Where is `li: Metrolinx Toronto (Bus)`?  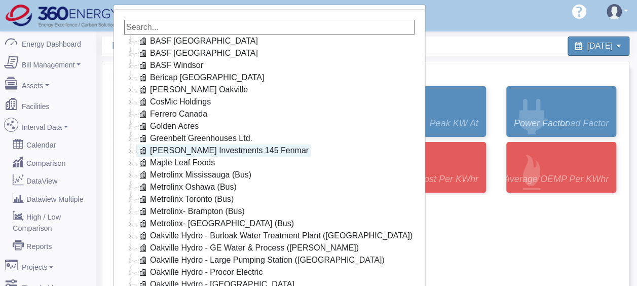 li: Metrolinx Toronto (Bus) is located at coordinates (269, 199).